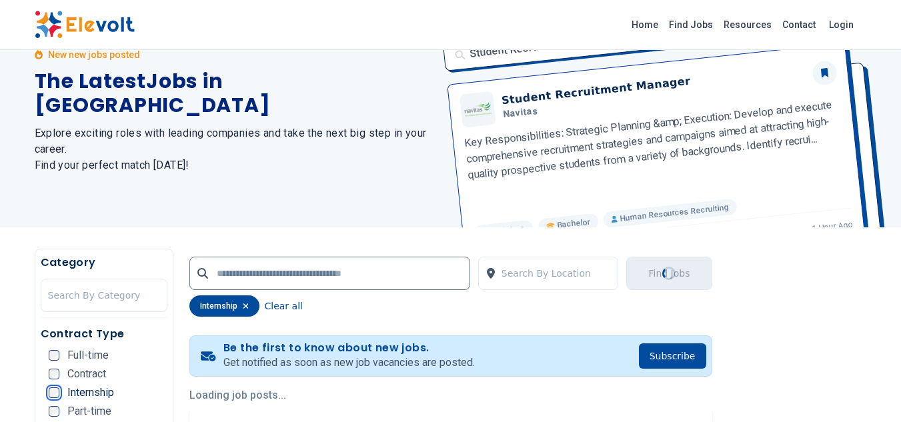 The width and height of the screenshot is (901, 422). I want to click on a: Find Jobs, so click(691, 25).